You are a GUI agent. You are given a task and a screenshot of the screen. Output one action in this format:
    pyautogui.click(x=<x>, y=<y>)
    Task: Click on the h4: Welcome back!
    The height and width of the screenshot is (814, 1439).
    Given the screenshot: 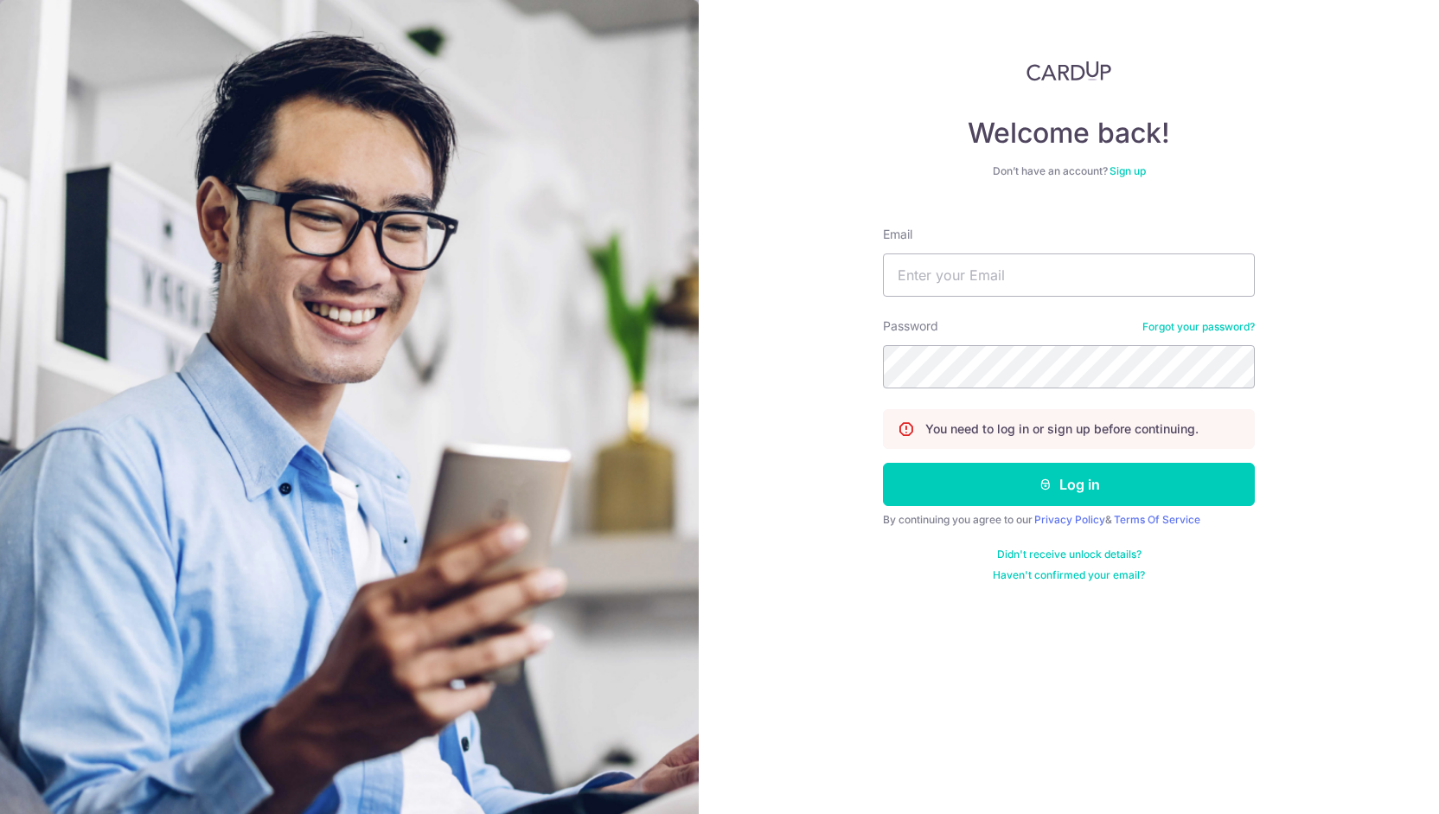 What is the action you would take?
    pyautogui.click(x=1069, y=133)
    